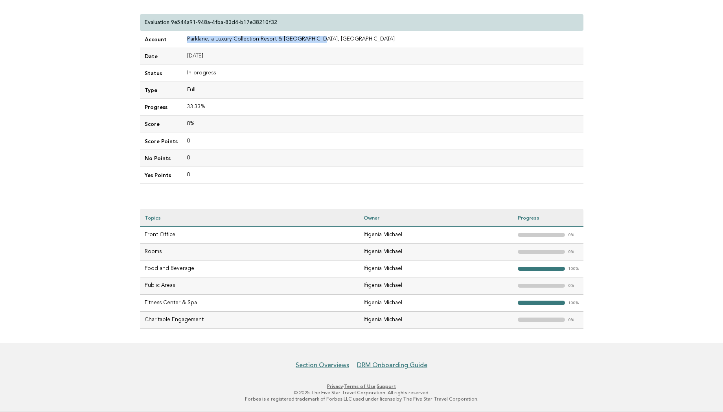 The height and width of the screenshot is (412, 723). I want to click on td: Type, so click(161, 90).